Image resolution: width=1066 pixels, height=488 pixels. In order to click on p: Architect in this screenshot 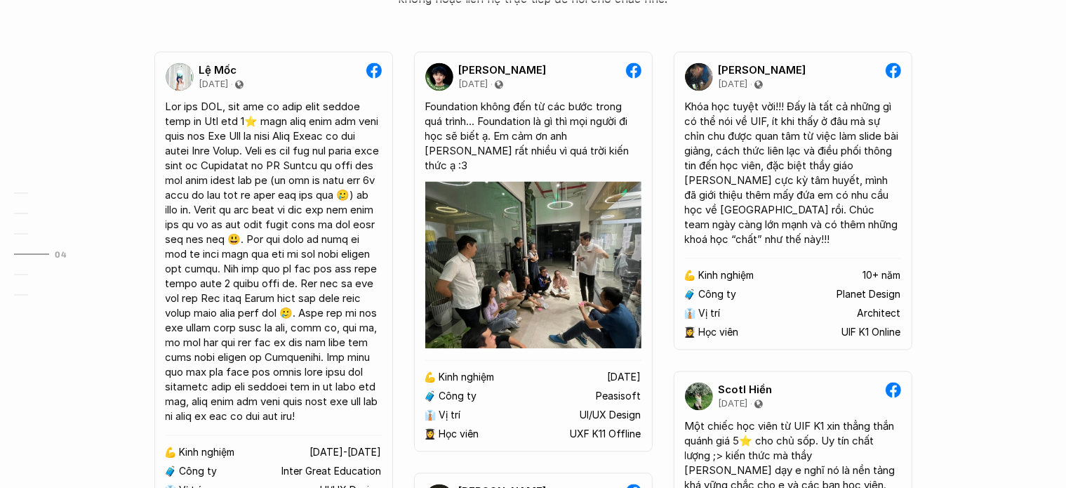, I will do `click(879, 313)`.